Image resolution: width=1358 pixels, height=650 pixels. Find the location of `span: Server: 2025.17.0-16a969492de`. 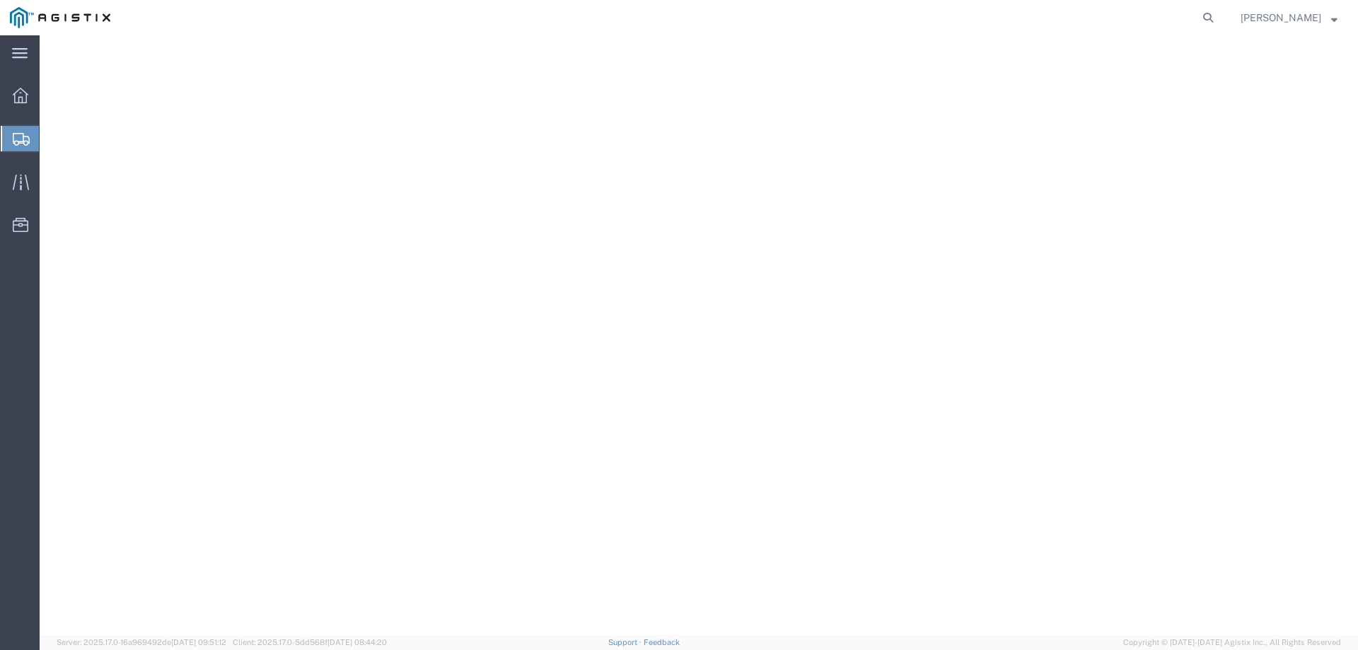

span: Server: 2025.17.0-16a969492de is located at coordinates (141, 642).